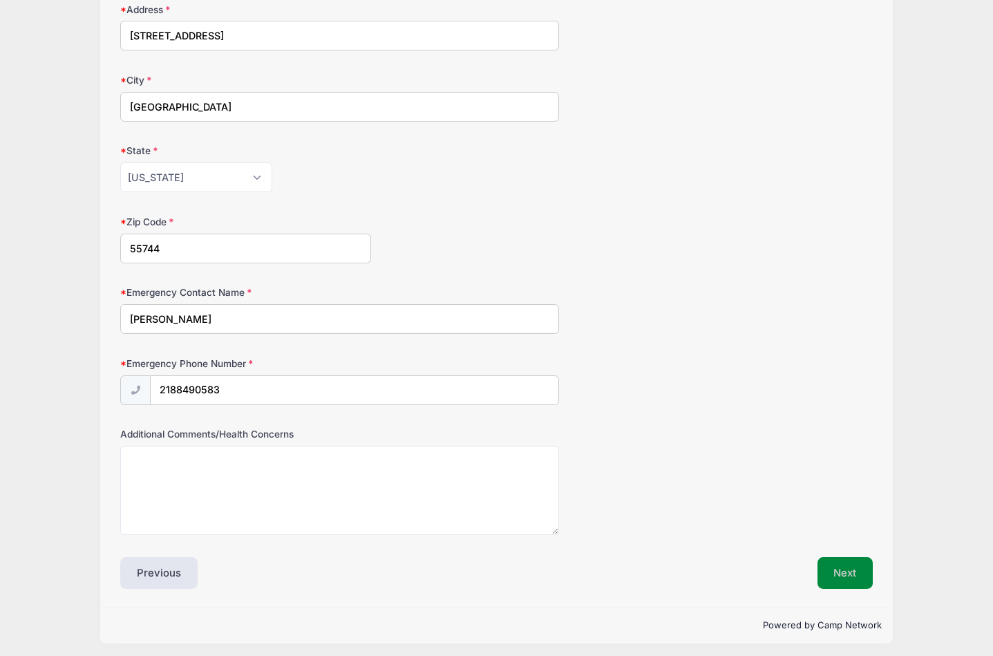 This screenshot has height=656, width=993. What do you see at coordinates (245, 364) in the screenshot?
I see `label: Emergency Phone Number` at bounding box center [245, 364].